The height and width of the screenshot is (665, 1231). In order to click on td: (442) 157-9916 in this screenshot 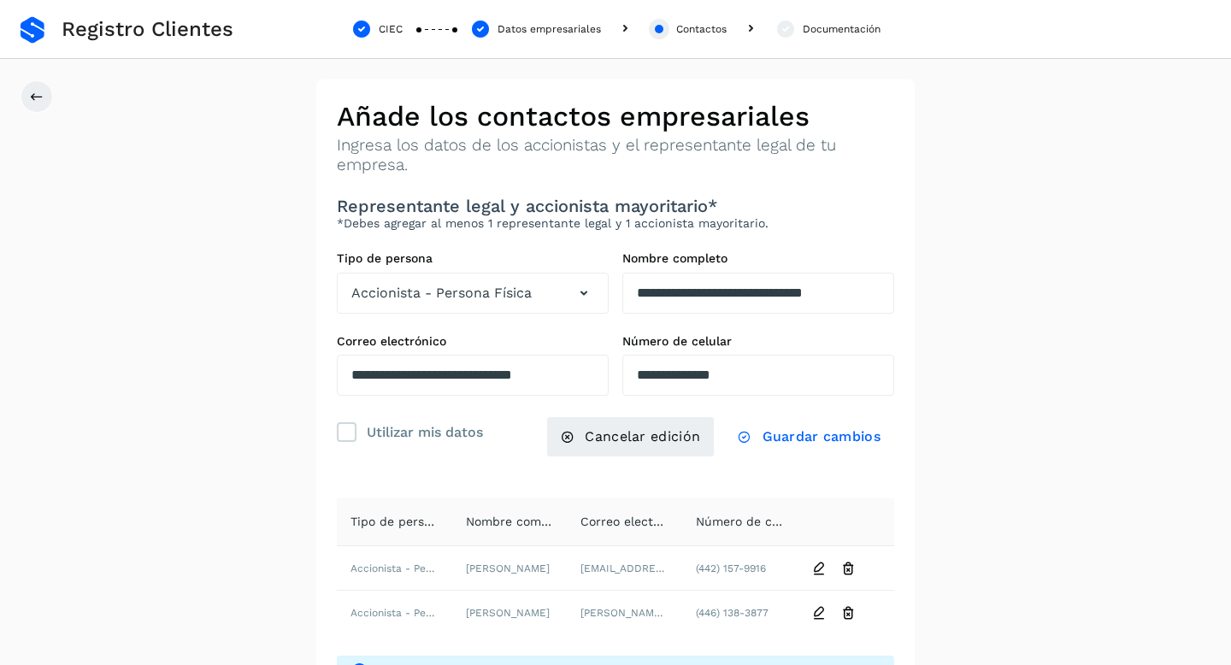, I will do `click(739, 568)`.